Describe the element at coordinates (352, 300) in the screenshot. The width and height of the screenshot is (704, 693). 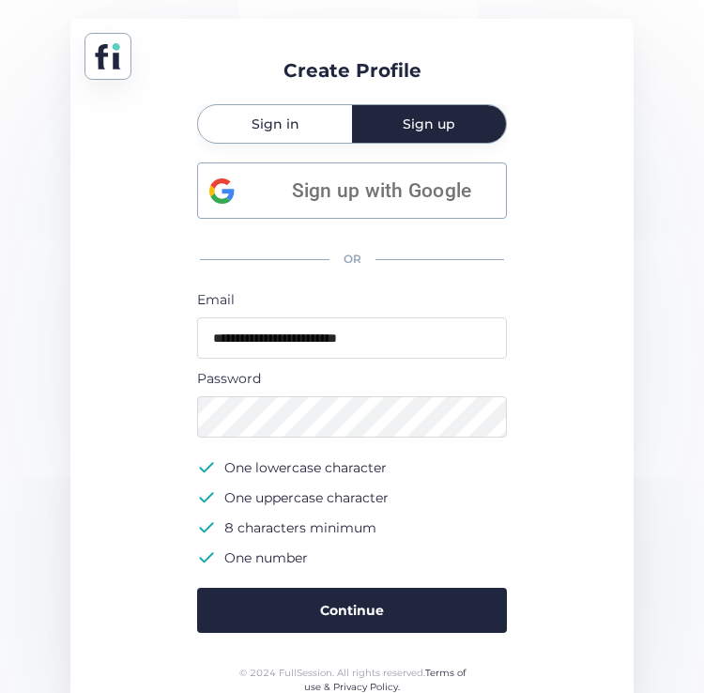
I see `div: Email` at that location.